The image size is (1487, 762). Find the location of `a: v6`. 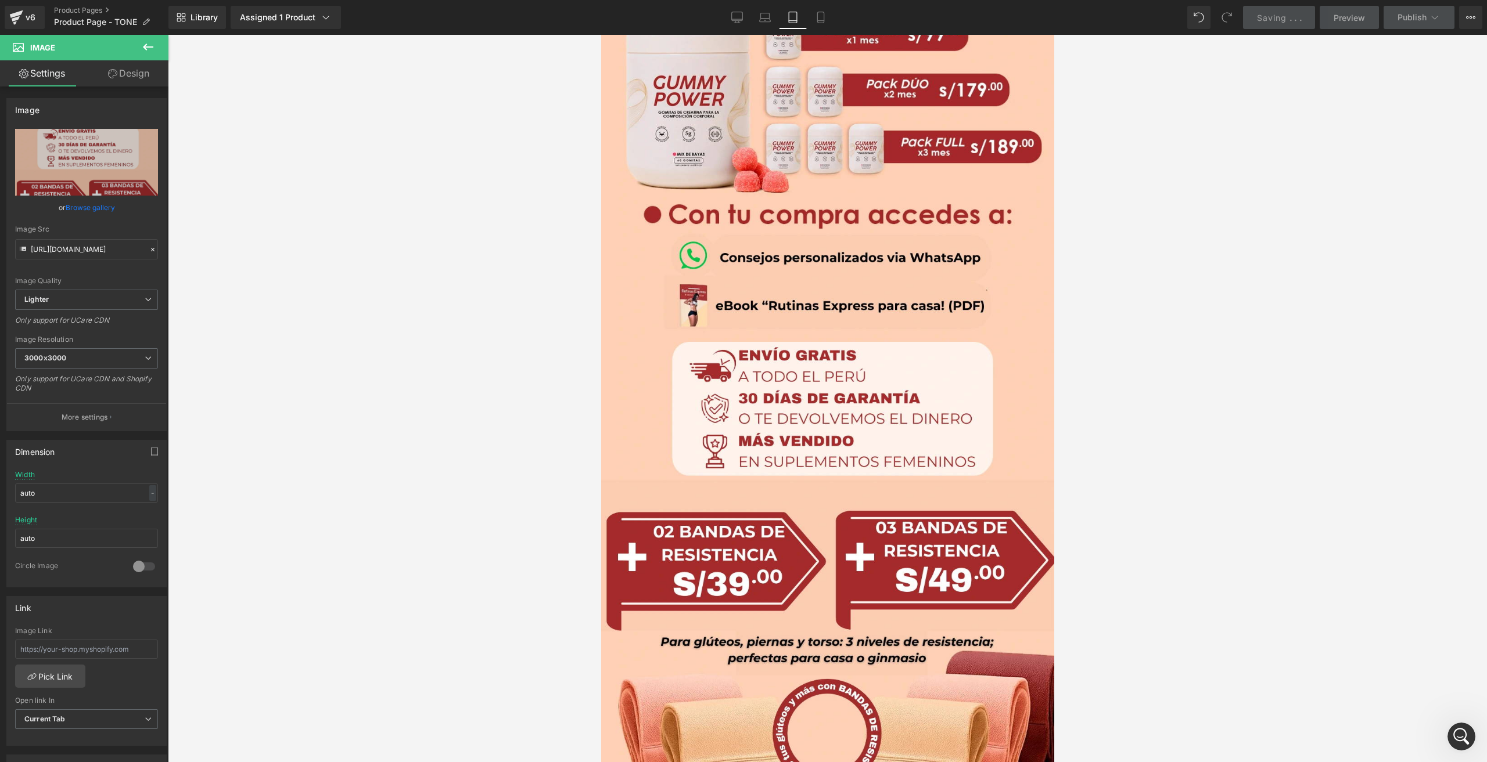

a: v6 is located at coordinates (24, 17).